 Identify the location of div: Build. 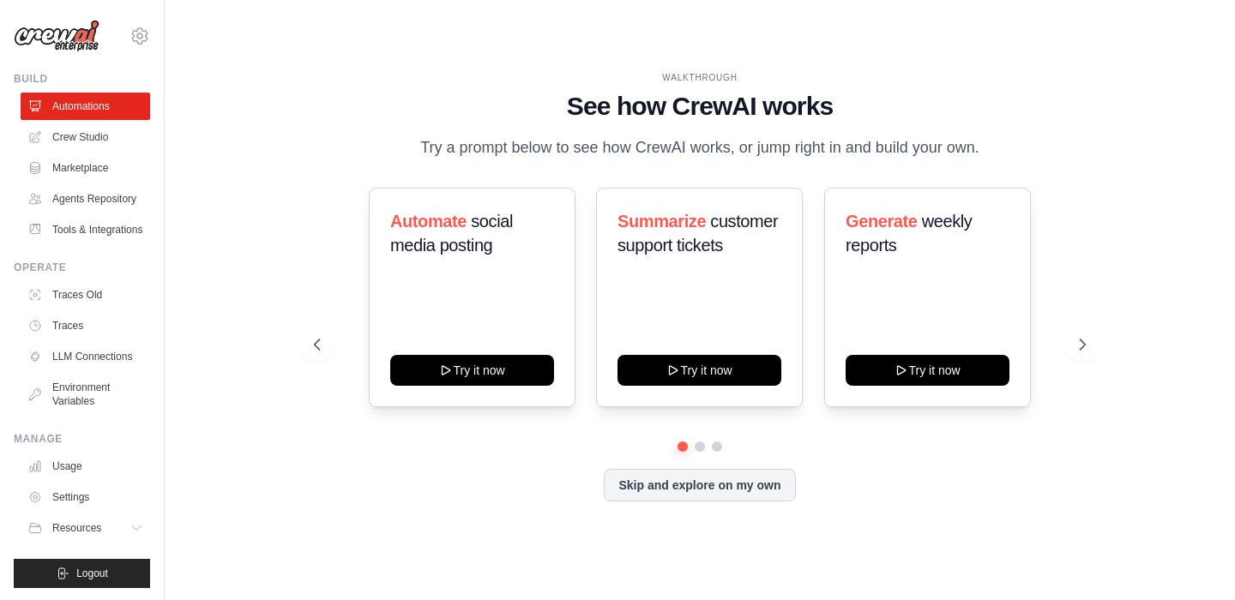
(81, 79).